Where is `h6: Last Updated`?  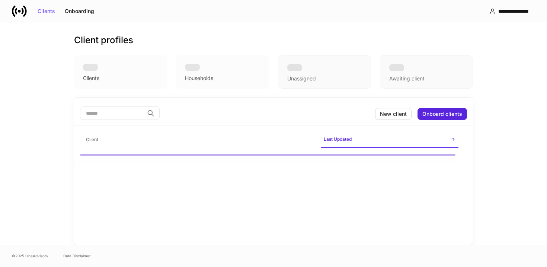
h6: Last Updated is located at coordinates (337, 139).